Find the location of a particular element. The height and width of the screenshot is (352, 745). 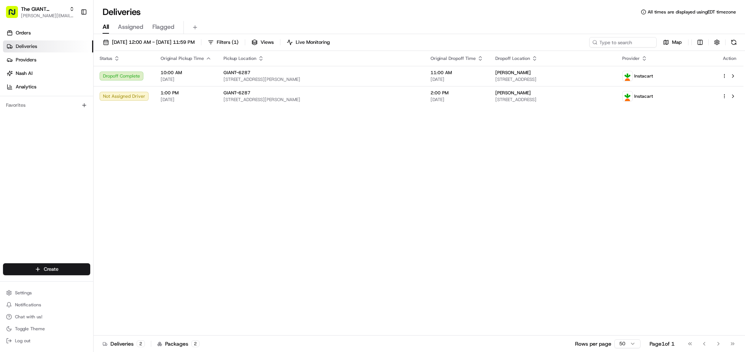

button: Views is located at coordinates (262, 42).